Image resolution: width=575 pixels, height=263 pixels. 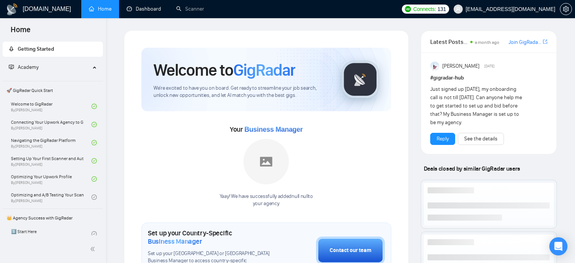 What do you see at coordinates (488, 78) in the screenshot?
I see `h1: # gigradar-hub` at bounding box center [488, 78].